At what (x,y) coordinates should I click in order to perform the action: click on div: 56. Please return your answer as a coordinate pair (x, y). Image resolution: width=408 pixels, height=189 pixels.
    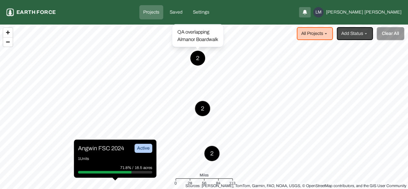
    Looking at the image, I should click on (204, 183).